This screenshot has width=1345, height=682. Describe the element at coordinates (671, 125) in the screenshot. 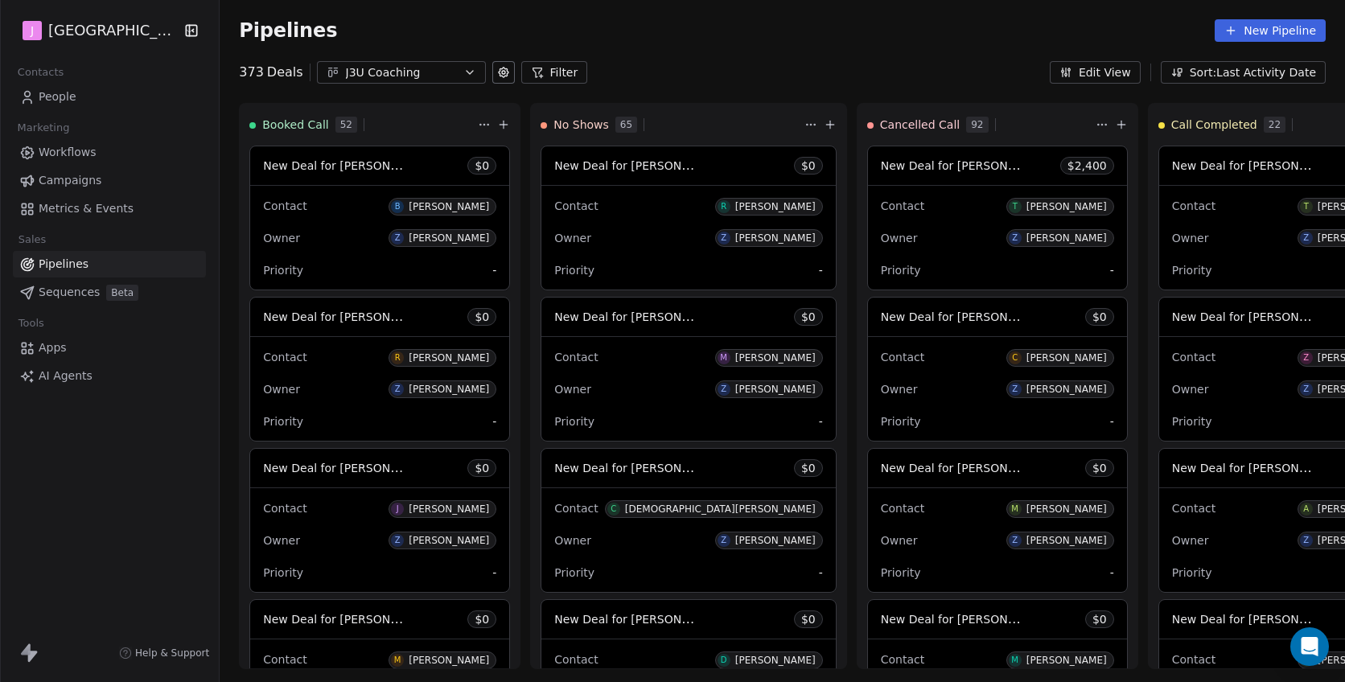

I see `div: No Shows65` at that location.